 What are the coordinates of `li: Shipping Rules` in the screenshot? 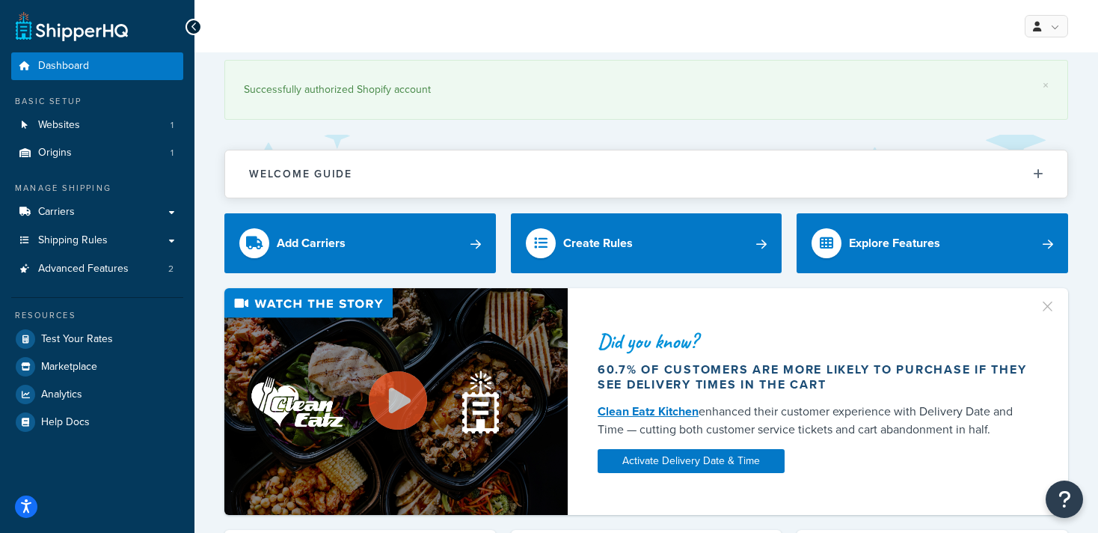 It's located at (97, 240).